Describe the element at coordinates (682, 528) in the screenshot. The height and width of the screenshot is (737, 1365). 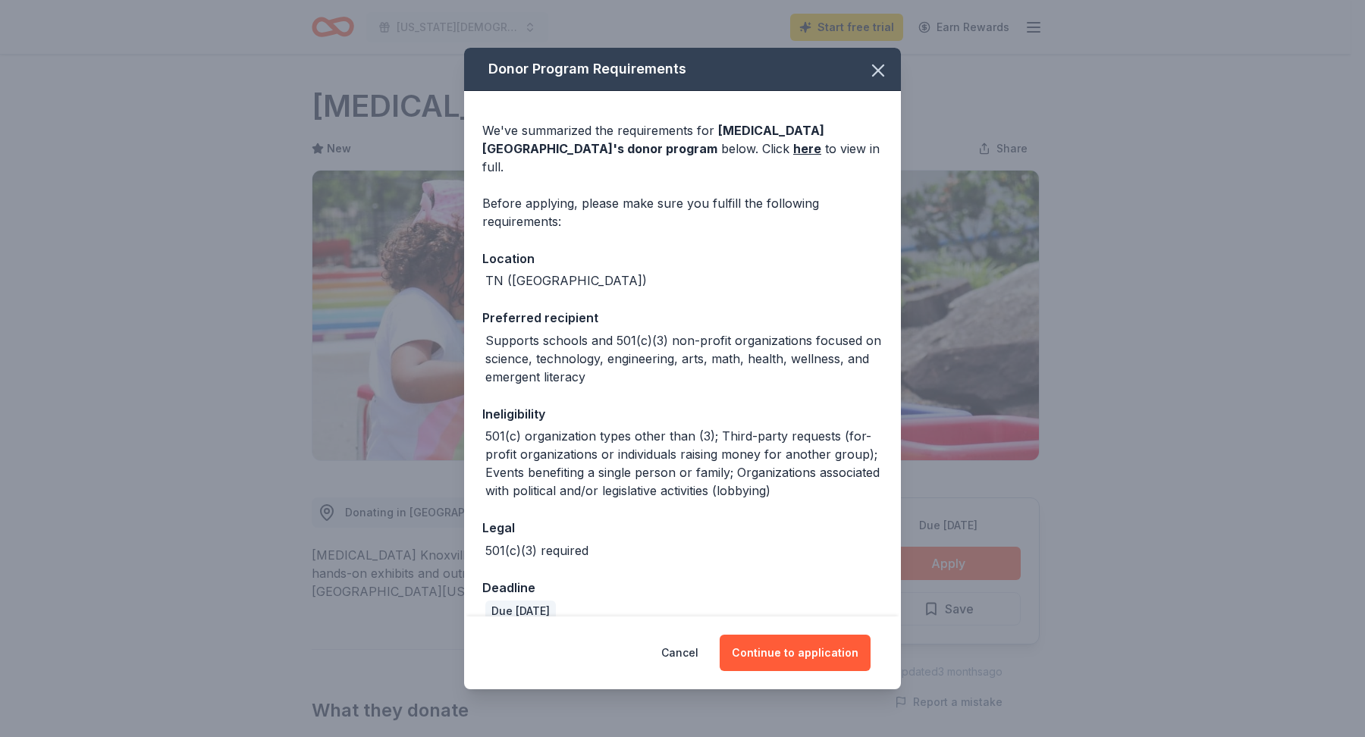
I see `div: Legal` at that location.